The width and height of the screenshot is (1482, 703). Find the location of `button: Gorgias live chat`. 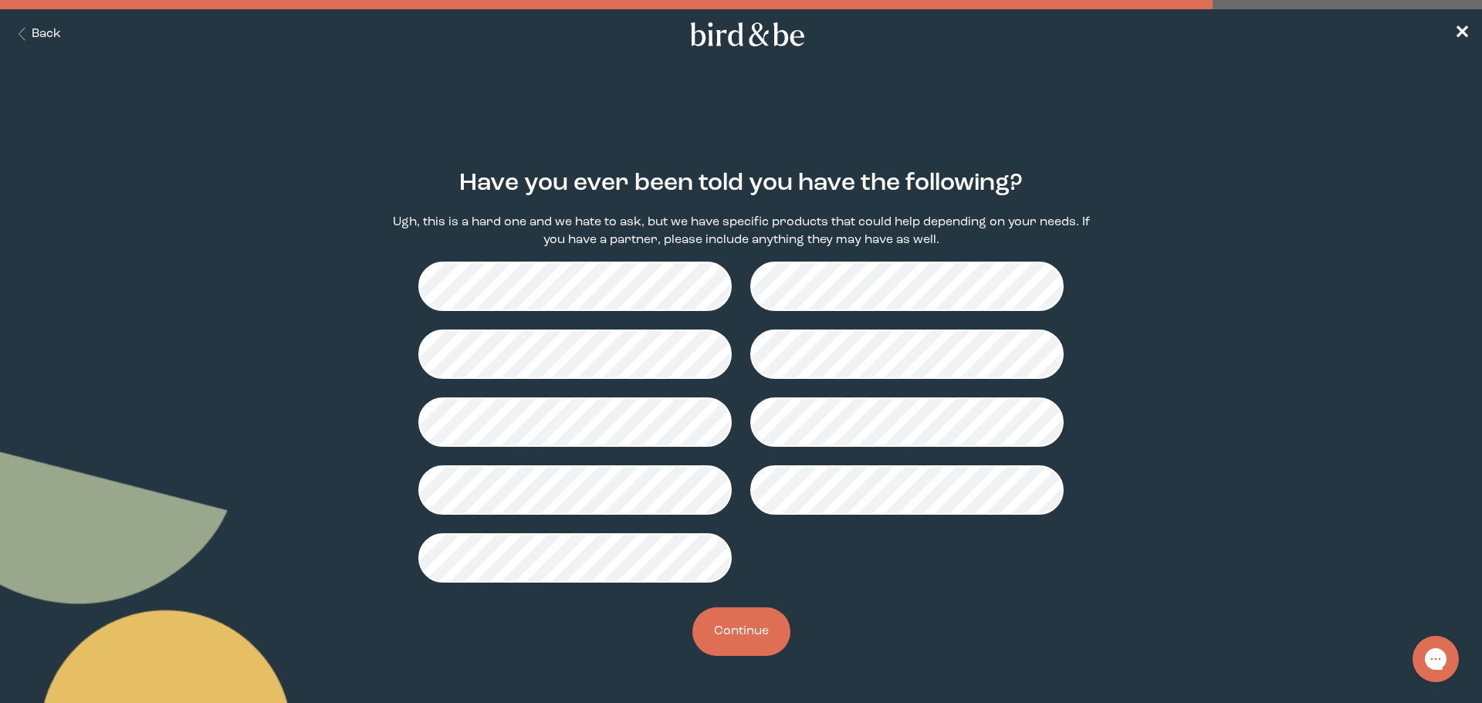

button: Gorgias live chat is located at coordinates (31, 29).